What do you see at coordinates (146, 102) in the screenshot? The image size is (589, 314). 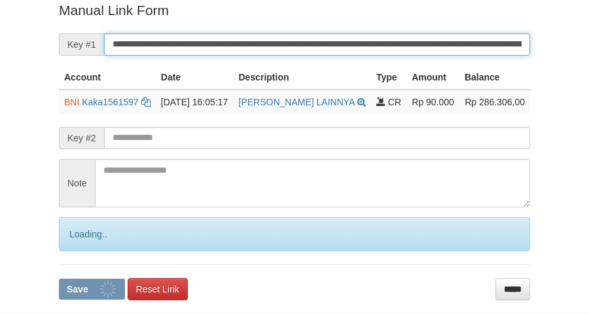 I see `a: Copy Kaka1561597 to clipboard` at bounding box center [146, 102].